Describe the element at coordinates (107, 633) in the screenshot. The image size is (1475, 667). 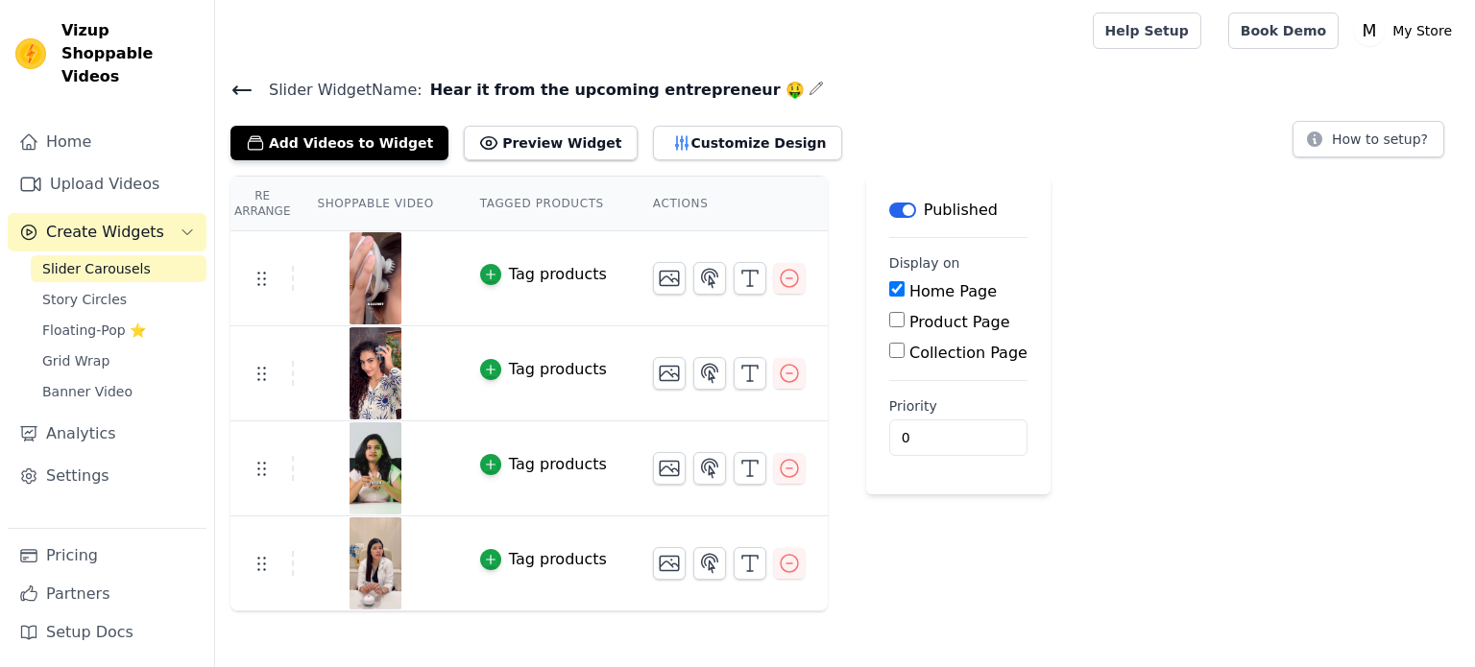
I see `a: Setup Docs` at that location.